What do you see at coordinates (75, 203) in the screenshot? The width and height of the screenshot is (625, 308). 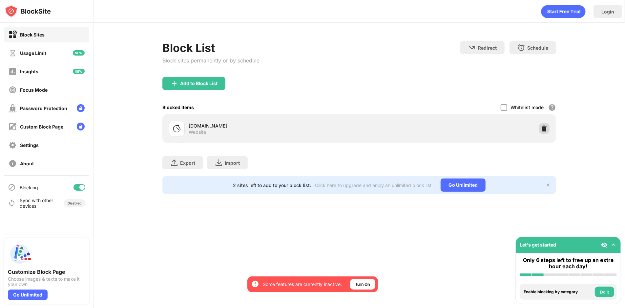 I see `div: Disabled` at bounding box center [75, 203].